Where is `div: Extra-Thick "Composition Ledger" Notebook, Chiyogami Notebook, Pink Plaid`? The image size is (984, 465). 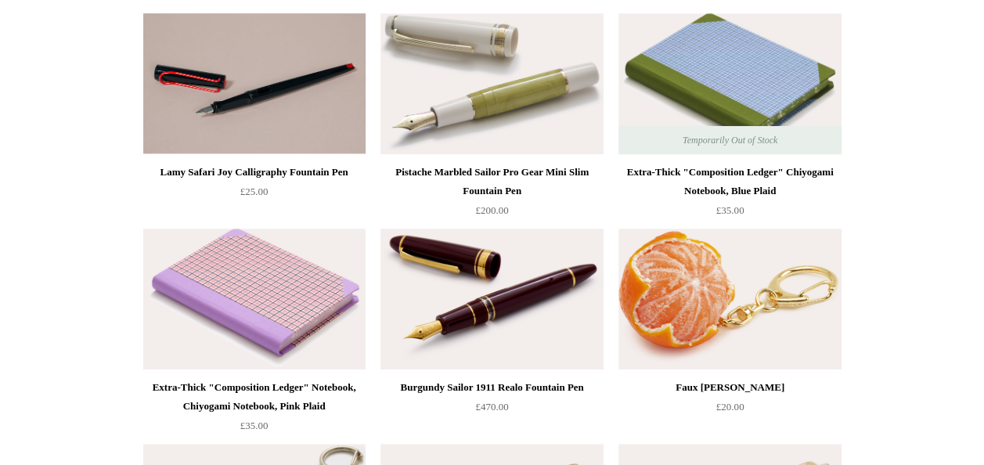 div: Extra-Thick "Composition Ledger" Notebook, Chiyogami Notebook, Pink Plaid is located at coordinates (254, 397).